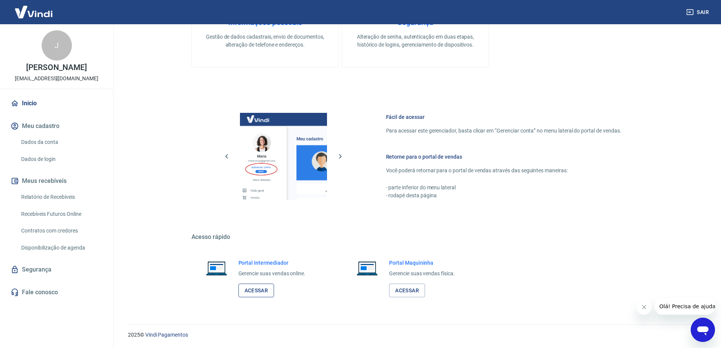  Describe the element at coordinates (61, 248) in the screenshot. I see `a: Disponibilização de agenda` at that location.